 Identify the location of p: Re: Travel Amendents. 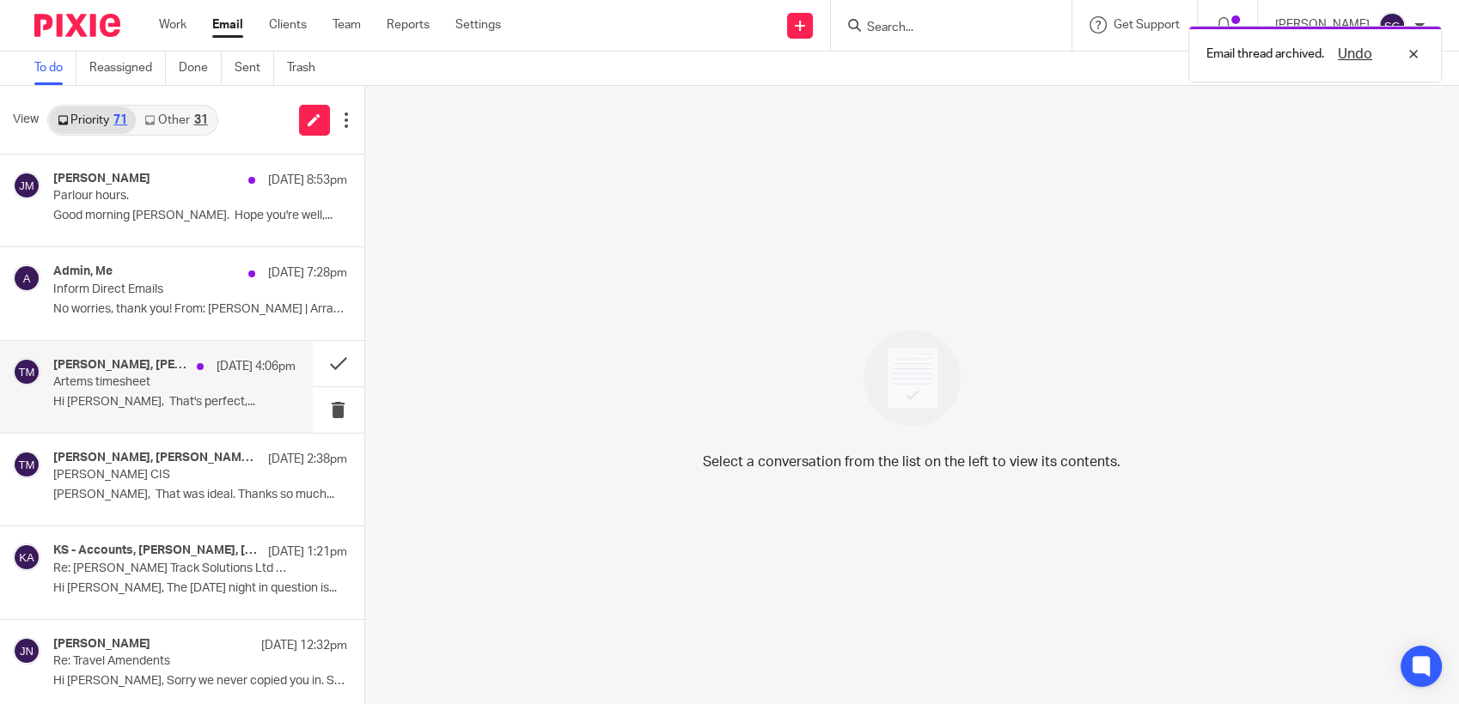
(170, 661).